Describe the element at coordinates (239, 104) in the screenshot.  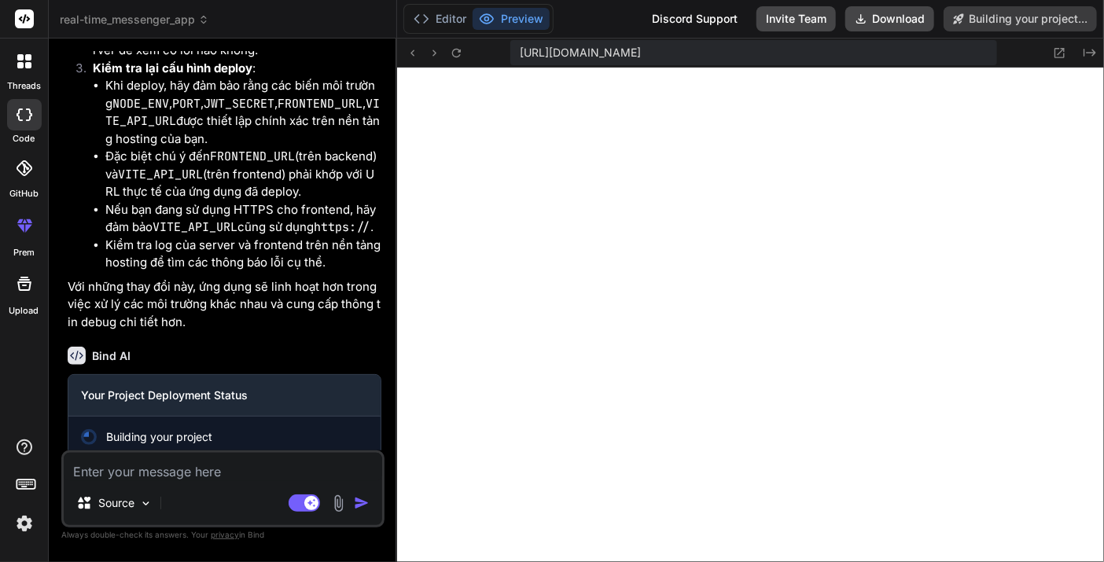
I see `code: JWT_SECRET` at that location.